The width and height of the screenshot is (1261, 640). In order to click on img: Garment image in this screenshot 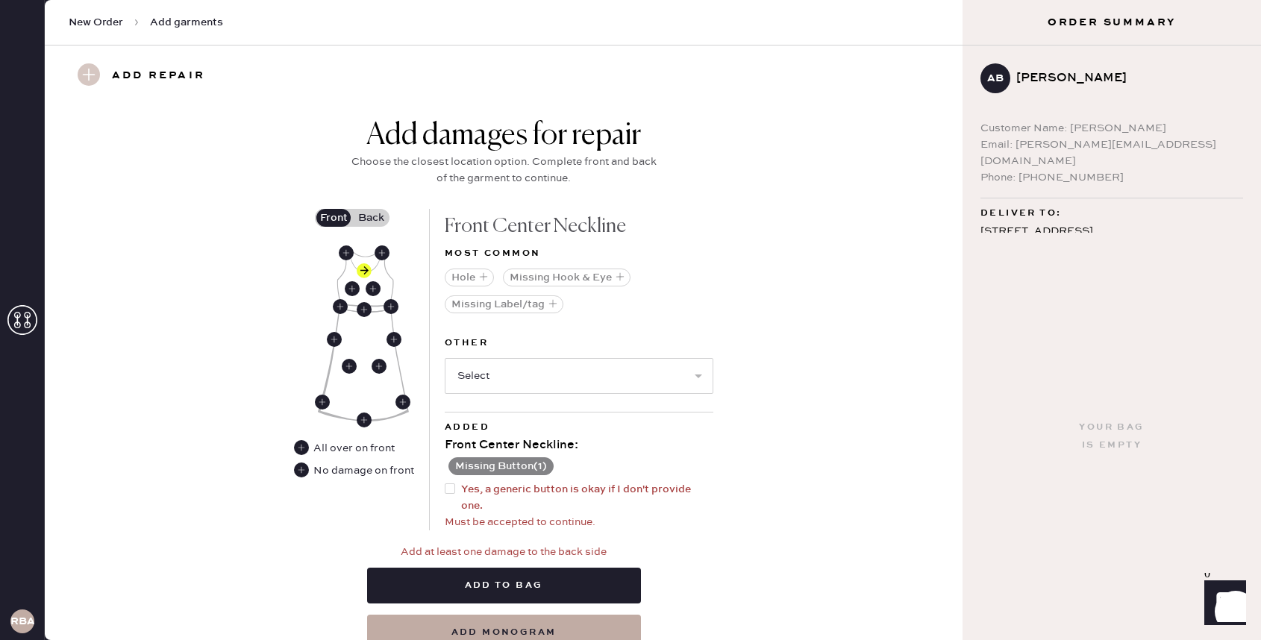, I will do `click(363, 334)`.